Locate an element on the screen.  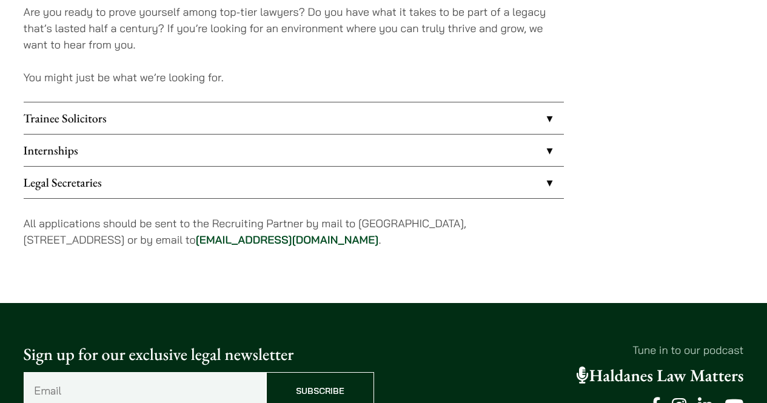
p: Sign up for our exclusive legal newsletter is located at coordinates (199, 355).